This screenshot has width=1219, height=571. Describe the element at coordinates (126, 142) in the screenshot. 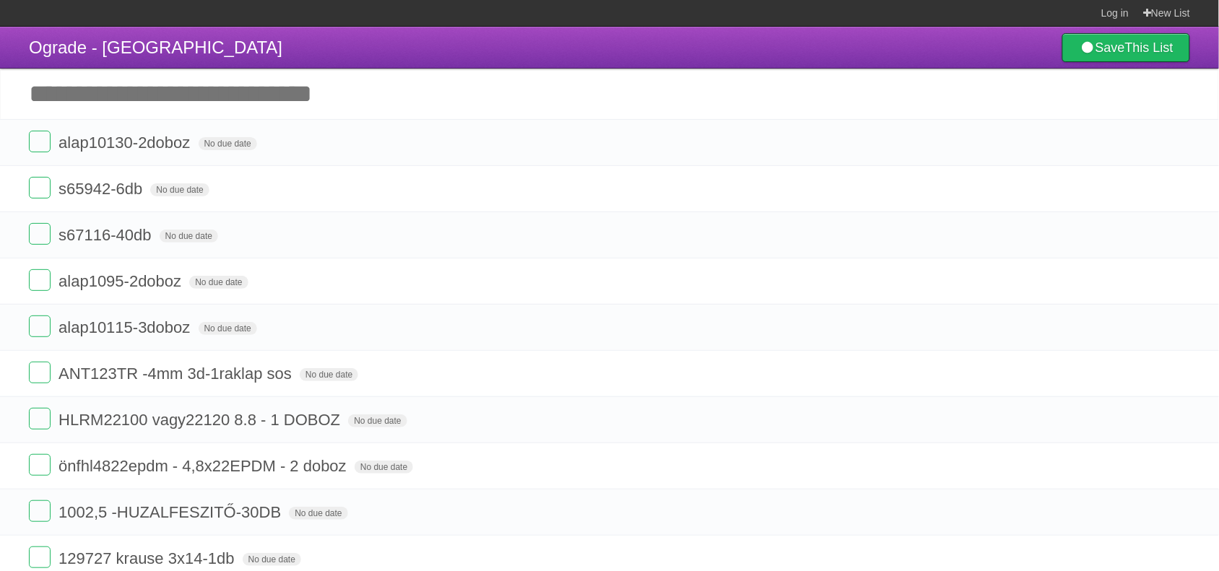

I see `span: alap10130-2doboz` at that location.